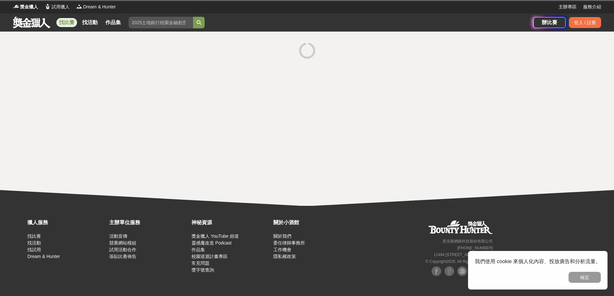 The width and height of the screenshot is (614, 296). Describe the element at coordinates (215, 236) in the screenshot. I see `a: 獎金獵人 YouTube 頻道` at that location.